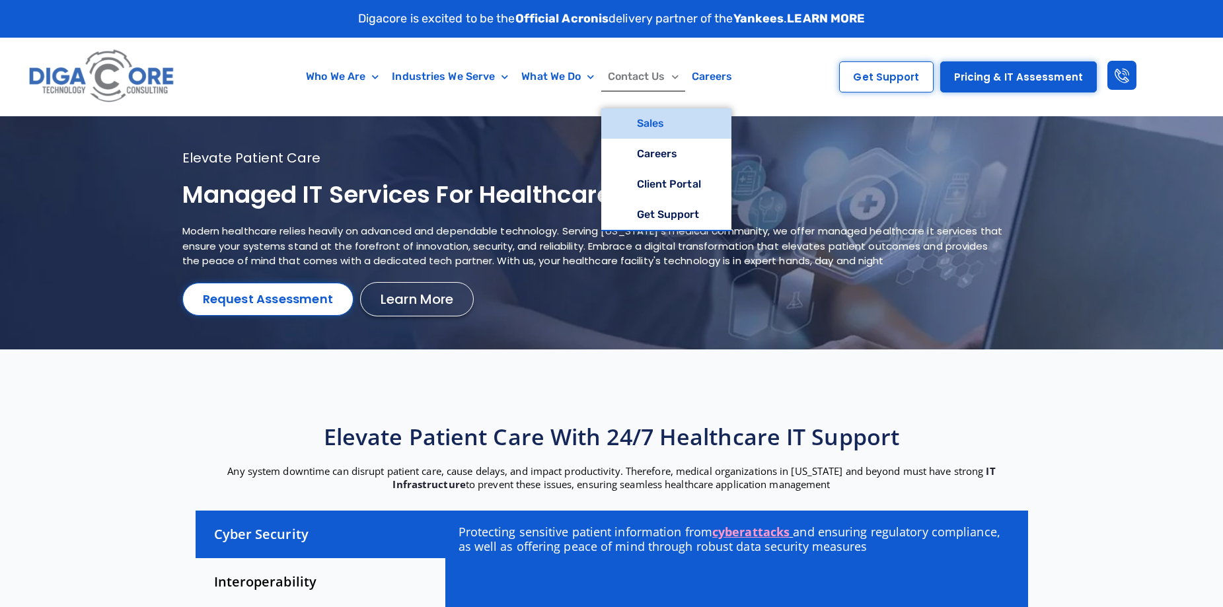 The image size is (1223, 607). I want to click on a: Learn More, so click(417, 299).